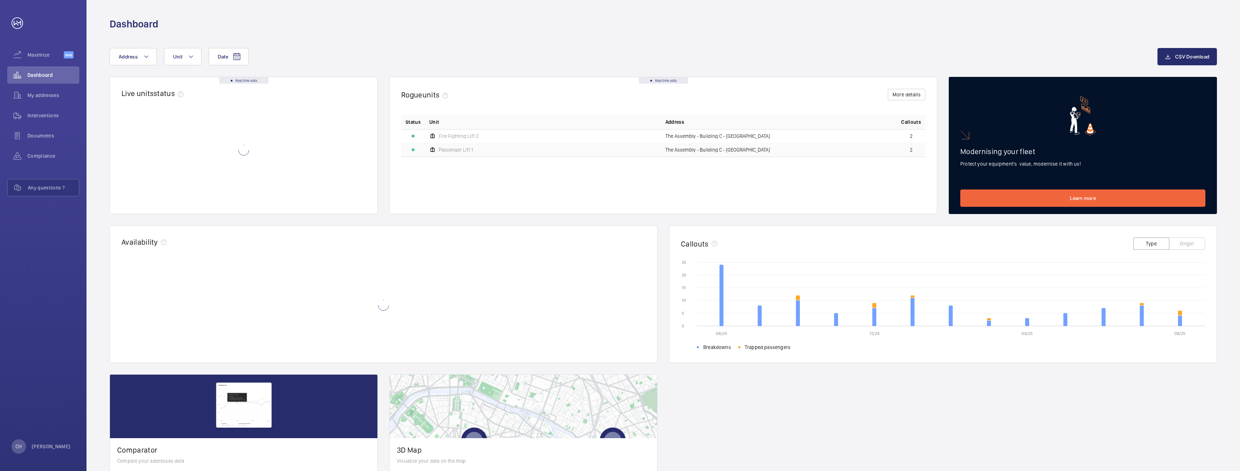 Image resolution: width=1240 pixels, height=471 pixels. I want to click on span: Interventions, so click(53, 115).